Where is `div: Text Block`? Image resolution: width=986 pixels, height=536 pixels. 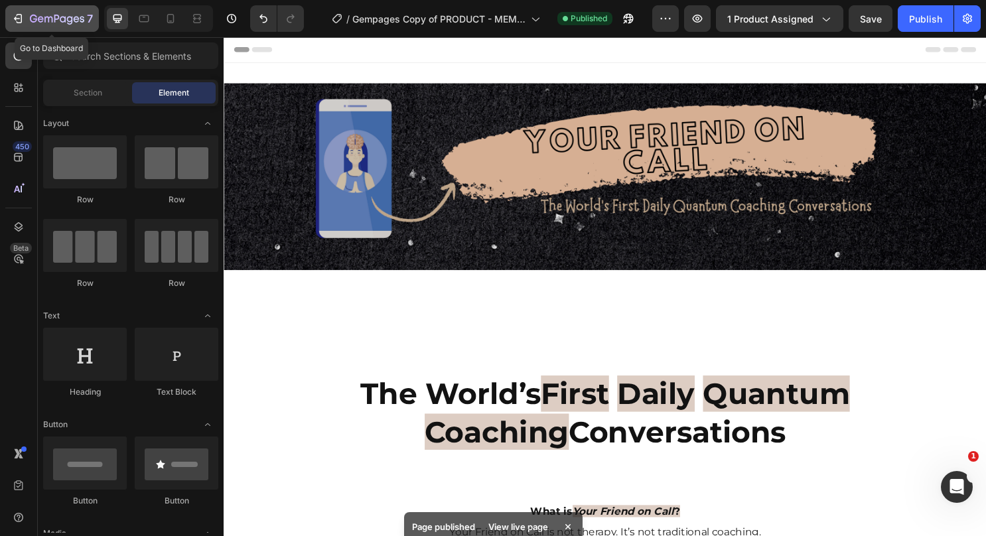 div: Text Block is located at coordinates (176, 392).